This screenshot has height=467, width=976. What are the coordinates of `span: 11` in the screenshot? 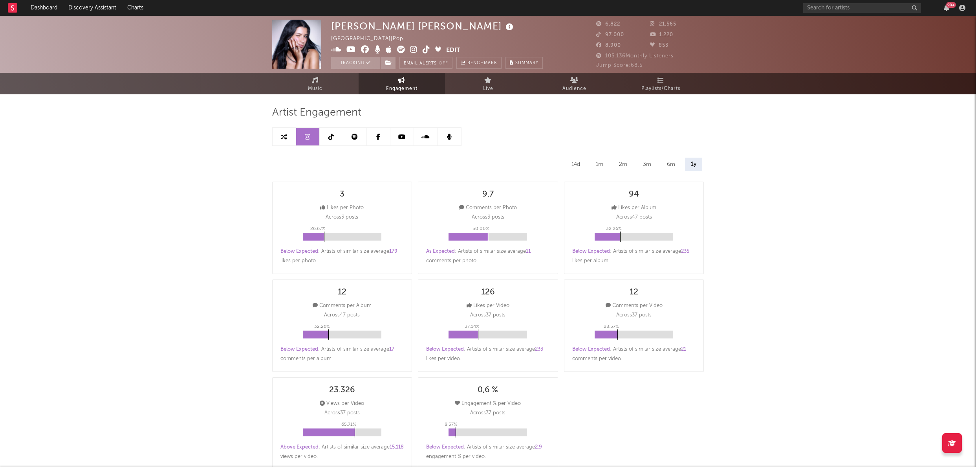 It's located at (528, 251).